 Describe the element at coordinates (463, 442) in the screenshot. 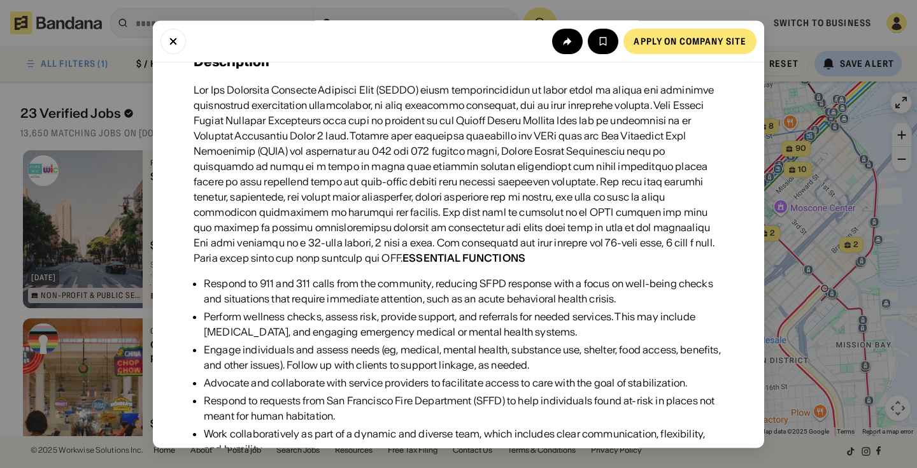

I see `div: Work collaboratively as part of a dynamic and diverse team, which includes clear communication, f...` at that location.